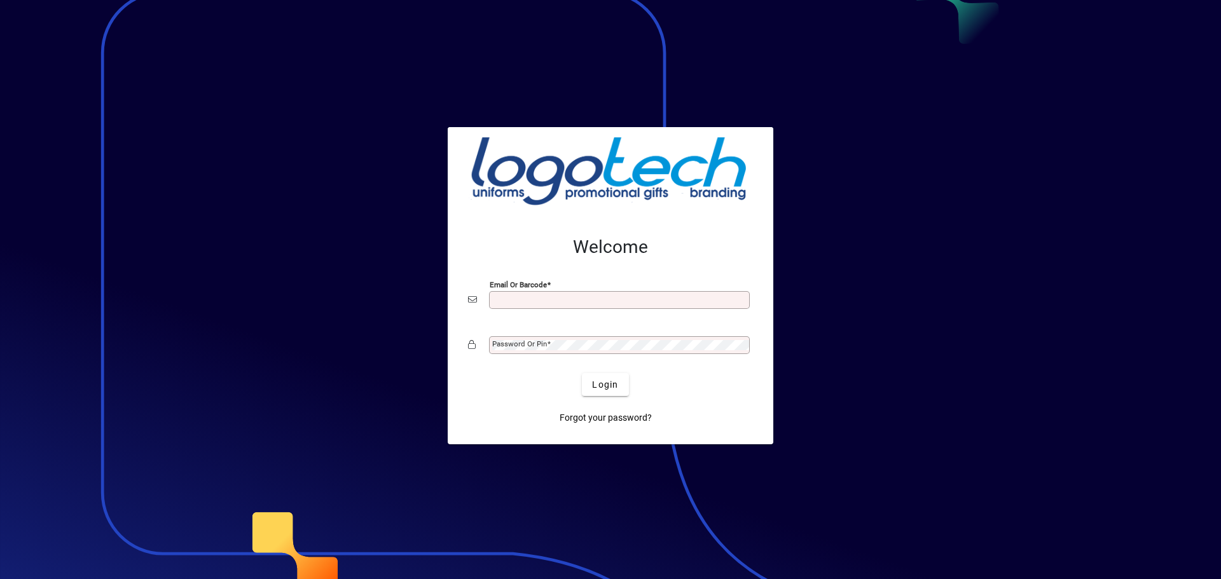  What do you see at coordinates (605, 385) in the screenshot?
I see `button: Login` at bounding box center [605, 385].